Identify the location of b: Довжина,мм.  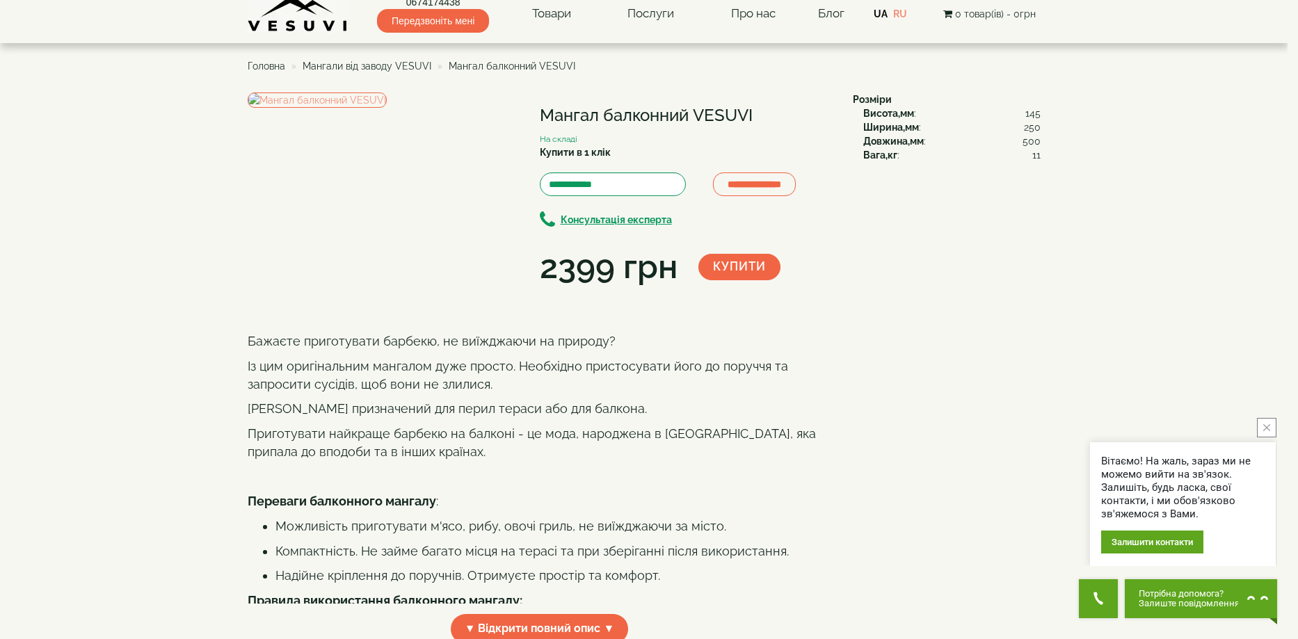
(893, 141).